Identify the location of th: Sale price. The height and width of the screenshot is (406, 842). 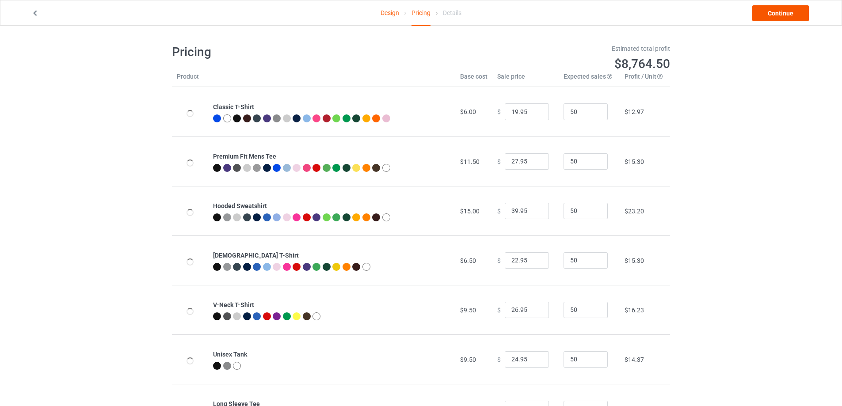
(526, 80).